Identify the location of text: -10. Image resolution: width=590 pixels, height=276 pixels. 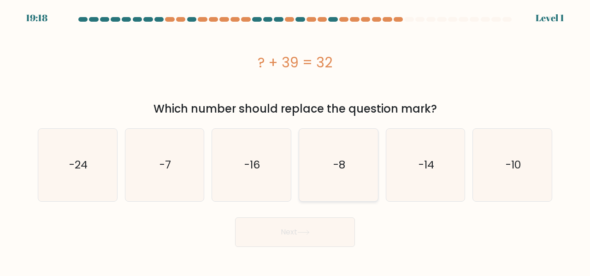
(513, 165).